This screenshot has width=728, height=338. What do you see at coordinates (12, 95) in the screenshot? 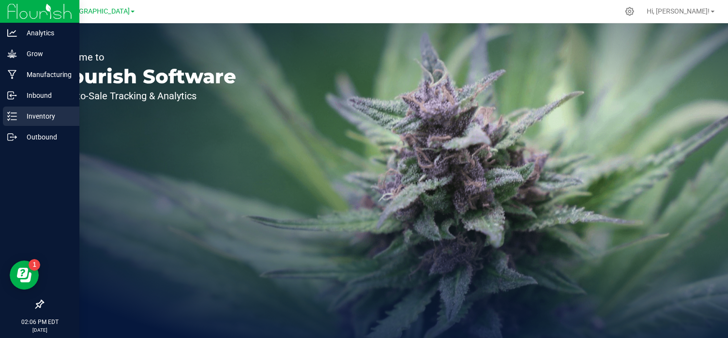
I see `inline-svg: Inbound` at bounding box center [12, 95].